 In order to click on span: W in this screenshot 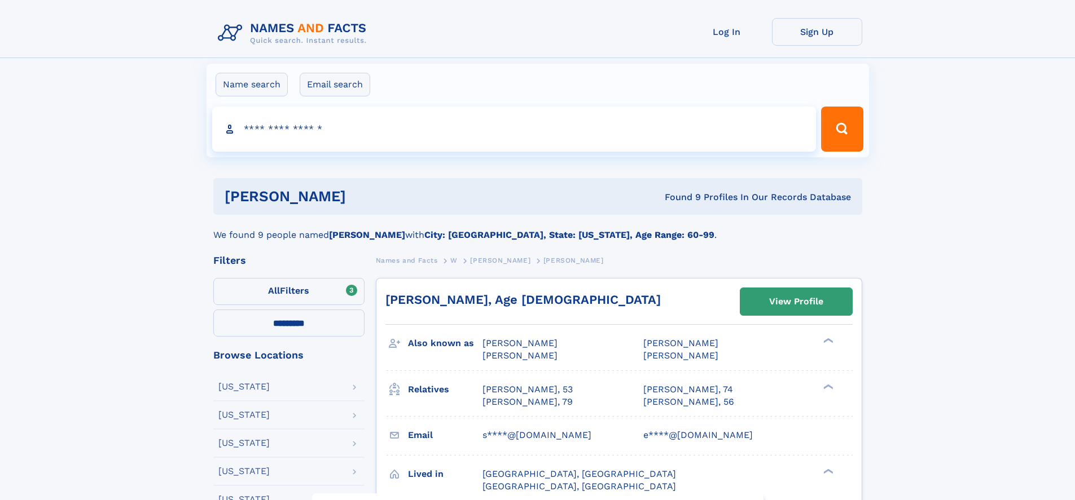, I will do `click(454, 261)`.